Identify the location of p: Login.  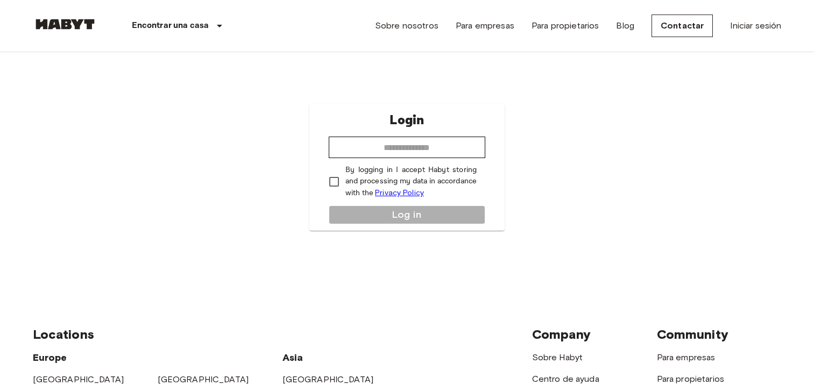
(407, 121).